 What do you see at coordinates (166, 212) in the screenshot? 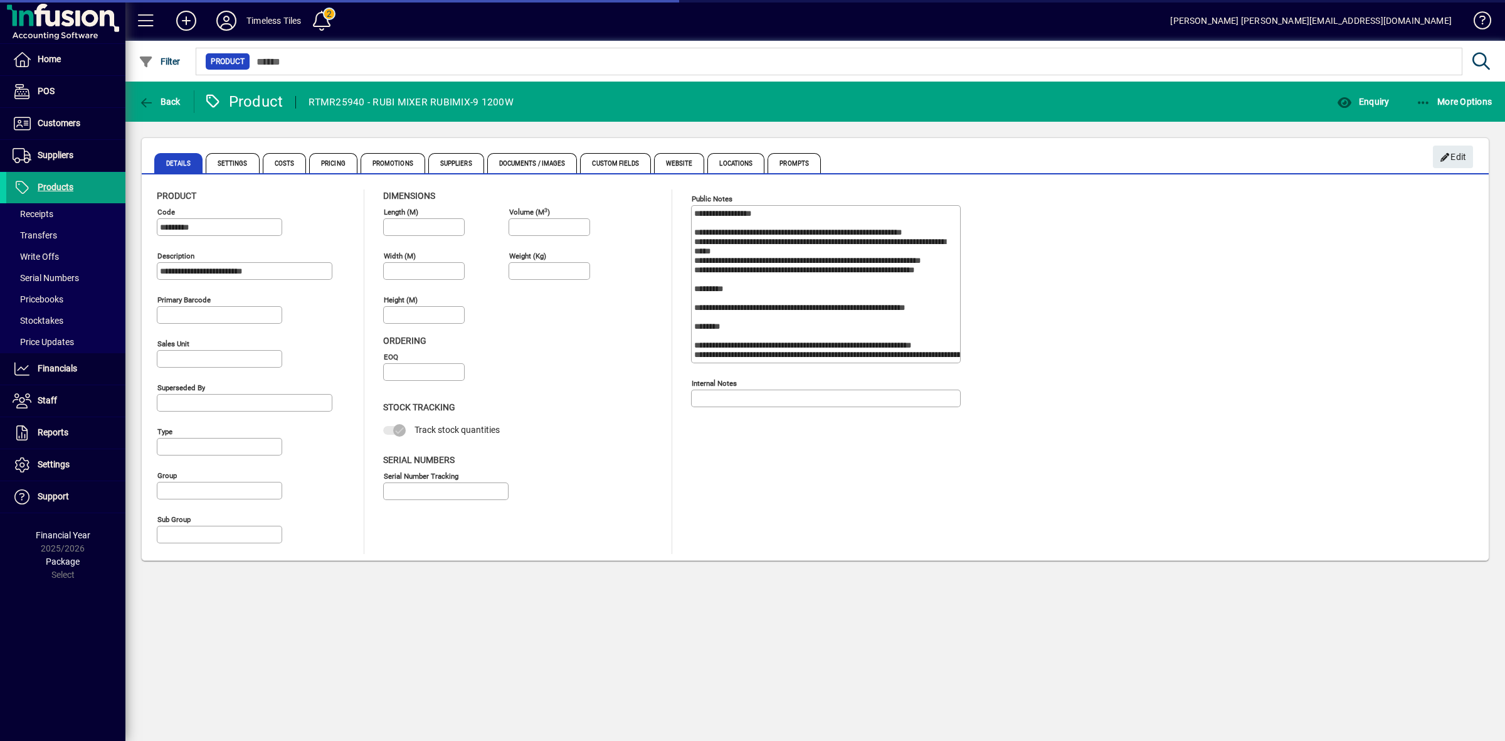
I see `mat-label: Code` at bounding box center [166, 212].